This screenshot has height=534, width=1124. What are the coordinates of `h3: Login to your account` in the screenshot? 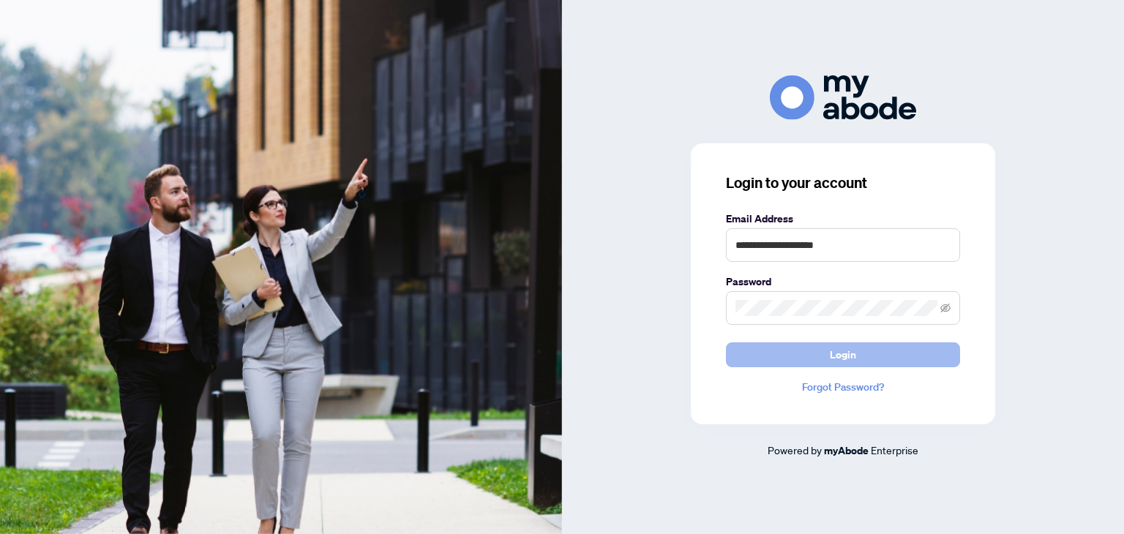 It's located at (843, 183).